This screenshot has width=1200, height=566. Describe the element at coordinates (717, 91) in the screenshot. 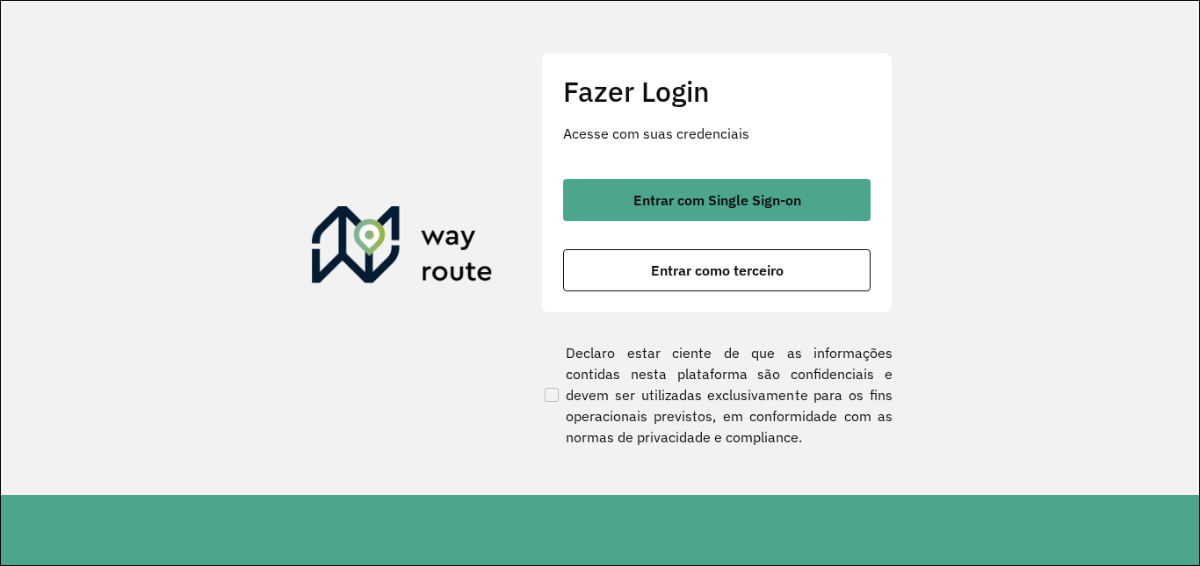

I see `h2: Fazer Login` at that location.